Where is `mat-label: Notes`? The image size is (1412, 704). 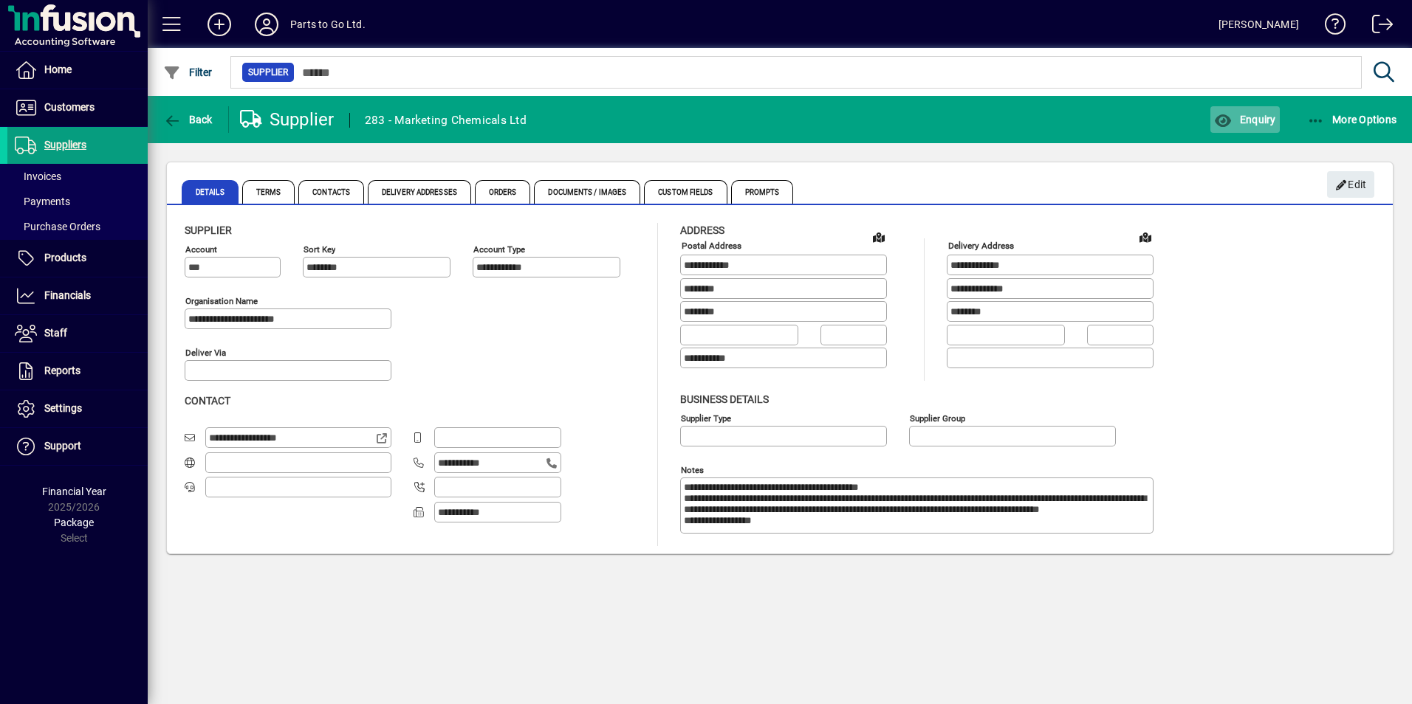
mat-label: Notes is located at coordinates (692, 470).